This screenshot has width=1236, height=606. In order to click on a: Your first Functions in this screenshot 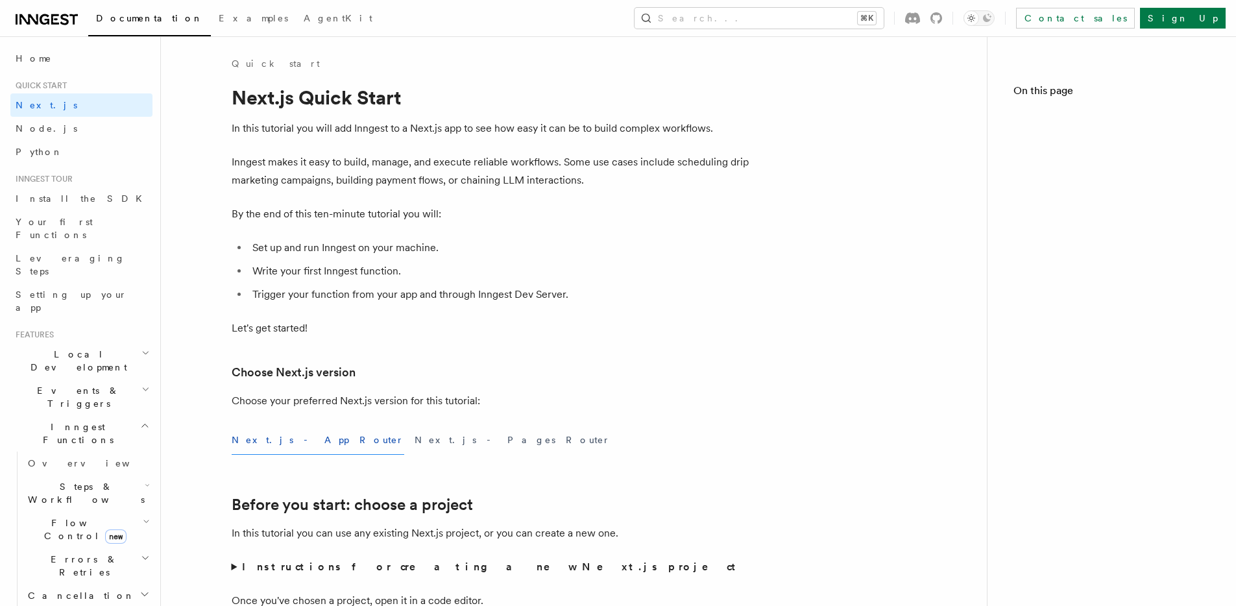, I will do `click(81, 228)`.